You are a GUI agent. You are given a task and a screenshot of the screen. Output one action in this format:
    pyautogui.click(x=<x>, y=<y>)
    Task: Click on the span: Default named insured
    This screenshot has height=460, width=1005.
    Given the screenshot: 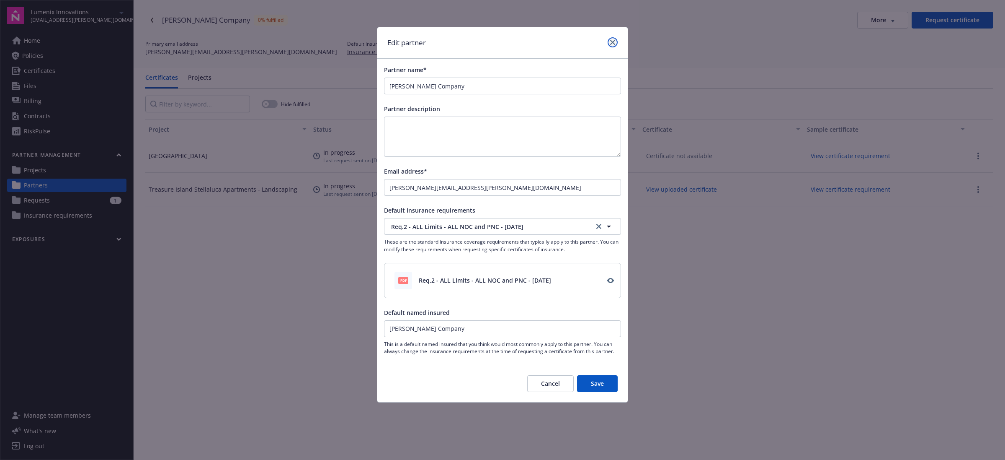 What is the action you would take?
    pyautogui.click(x=417, y=312)
    